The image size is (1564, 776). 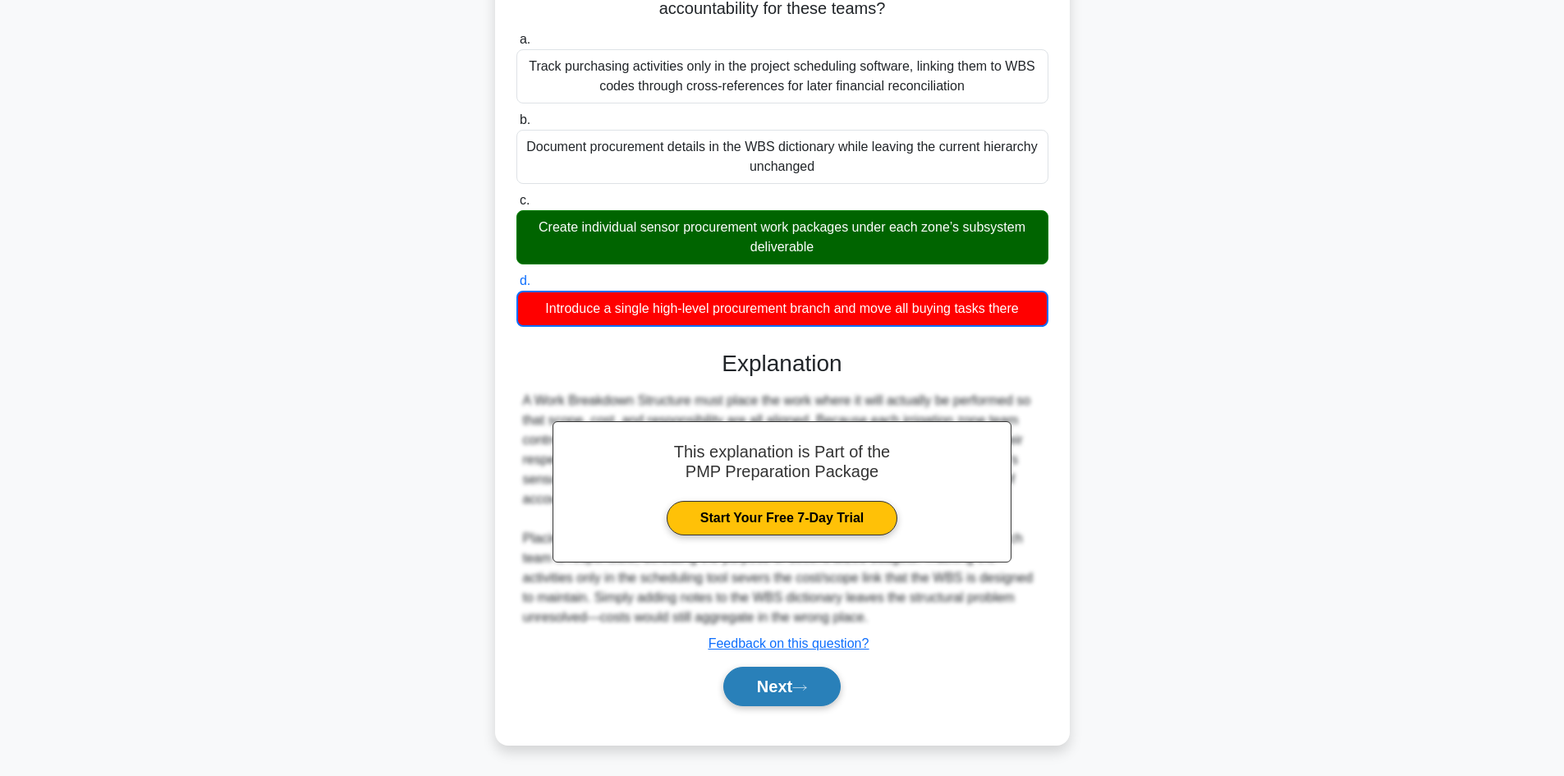 I want to click on div: Create individual sensor procurement work packages under each zone’s subsystem deliverable, so click(x=783, y=237).